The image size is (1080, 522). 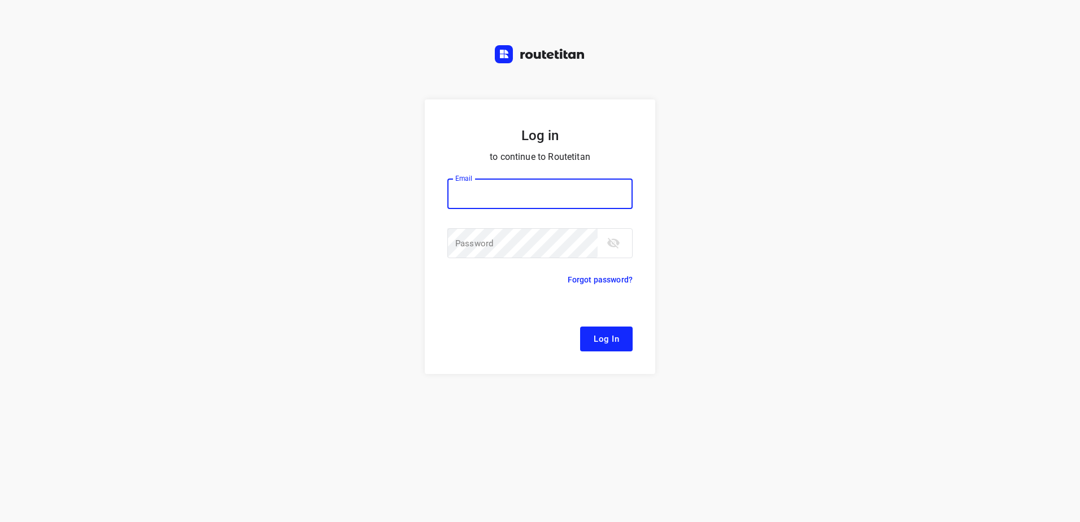 What do you see at coordinates (606, 339) in the screenshot?
I see `button: Log In` at bounding box center [606, 339].